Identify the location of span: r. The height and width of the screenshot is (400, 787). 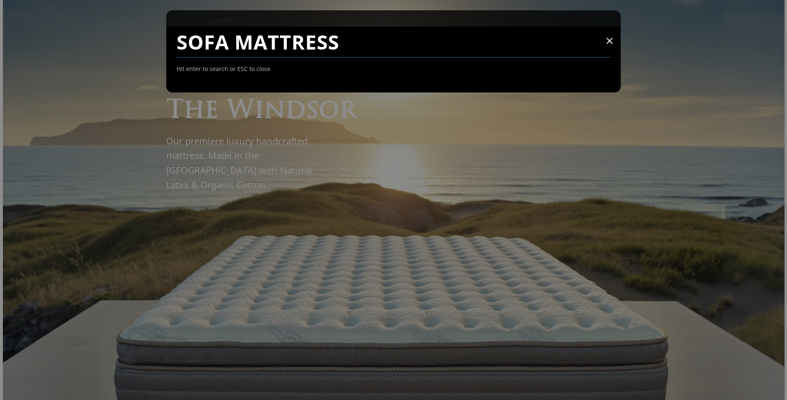
(348, 111).